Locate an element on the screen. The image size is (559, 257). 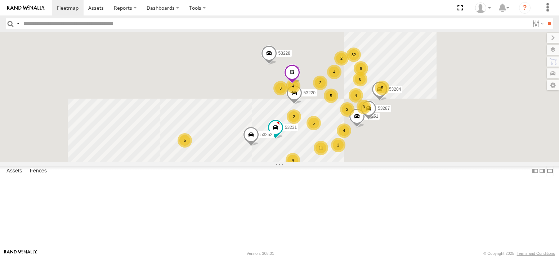
label: Dock Summary Table to the Left is located at coordinates (535, 171).